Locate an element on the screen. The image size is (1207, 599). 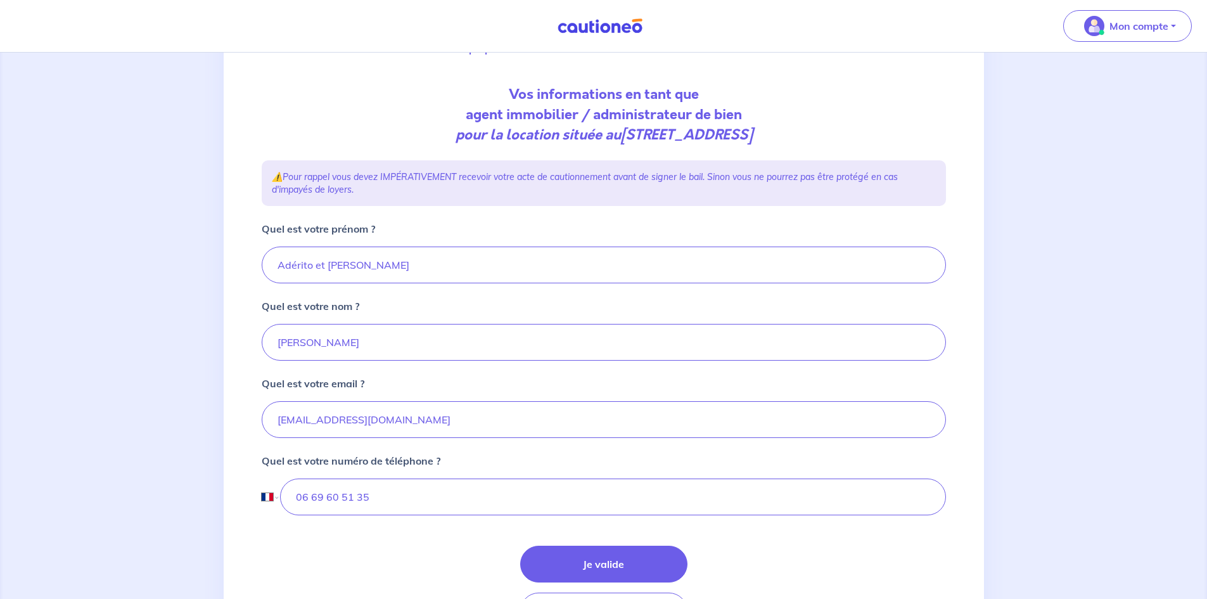
p: Quel est votre email ? is located at coordinates (313, 383).